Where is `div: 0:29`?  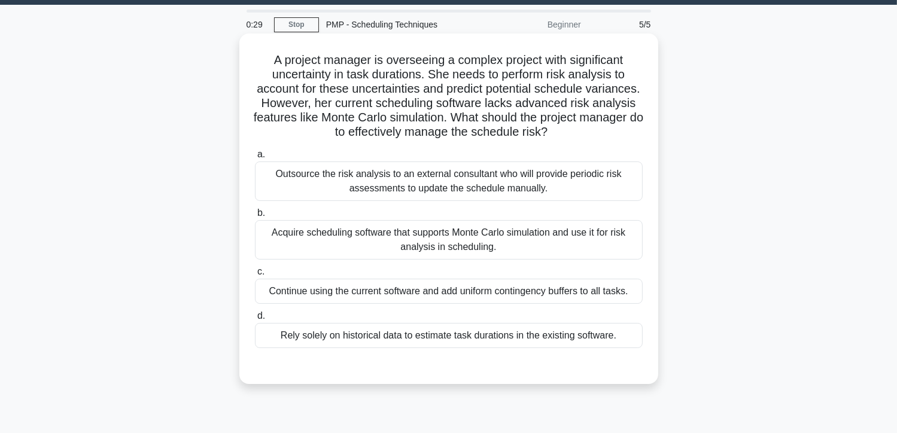 div: 0:29 is located at coordinates (257, 25).